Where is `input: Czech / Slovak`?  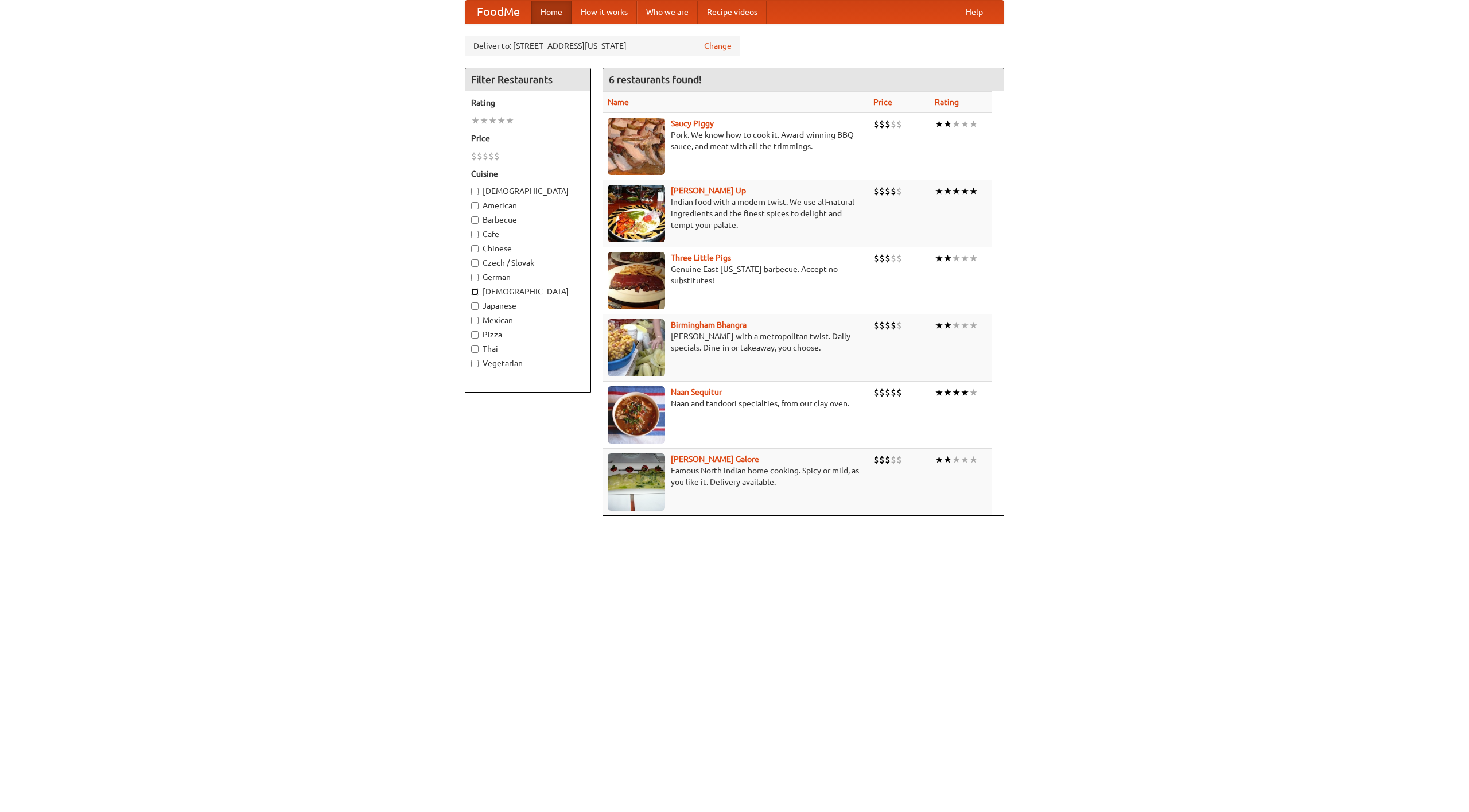
input: Czech / Slovak is located at coordinates (474, 263).